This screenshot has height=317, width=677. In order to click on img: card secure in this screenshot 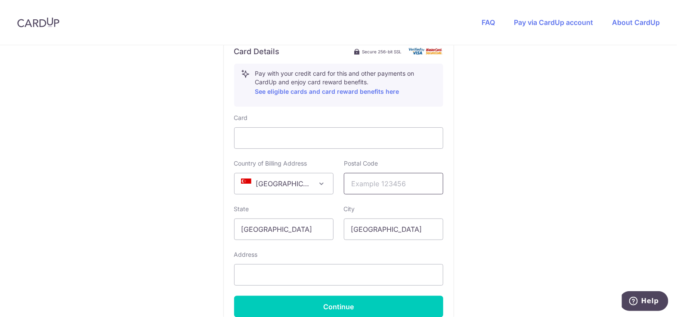, I will do `click(426, 51)`.